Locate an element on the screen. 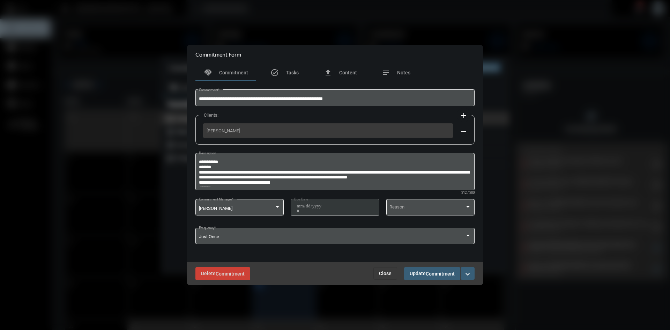  span: Just Once is located at coordinates (209, 236).